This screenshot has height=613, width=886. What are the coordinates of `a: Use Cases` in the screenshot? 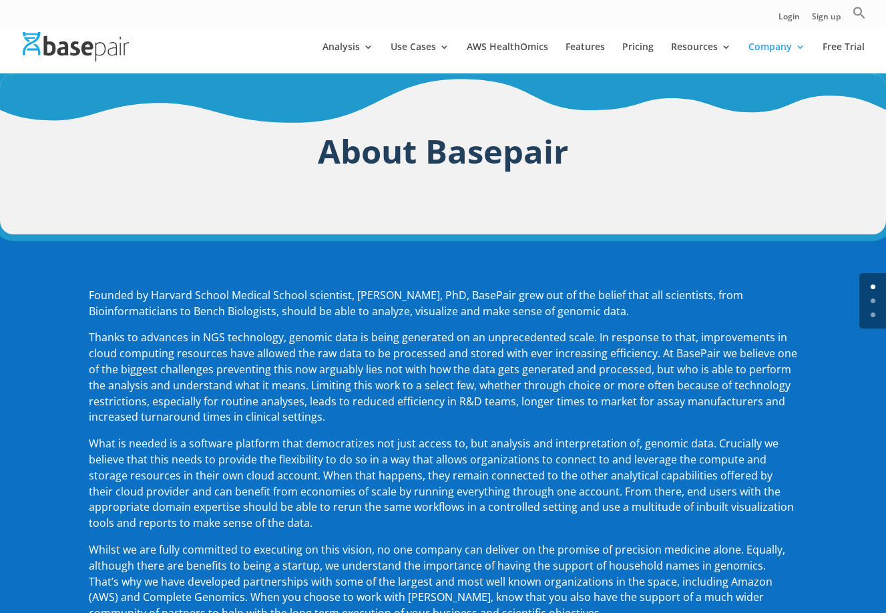 It's located at (420, 57).